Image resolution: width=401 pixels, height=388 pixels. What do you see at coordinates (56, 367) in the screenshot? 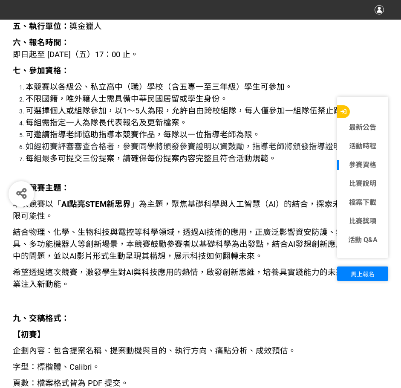
I see `span: 字型：標楷體、Calibri。` at bounding box center [56, 367].